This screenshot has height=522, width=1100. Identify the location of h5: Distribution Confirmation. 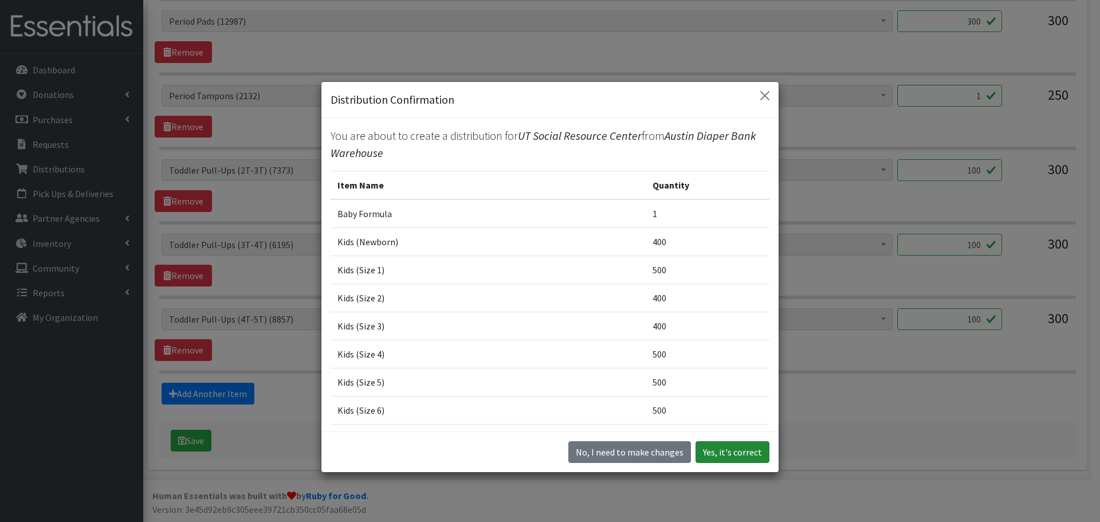
(393, 100).